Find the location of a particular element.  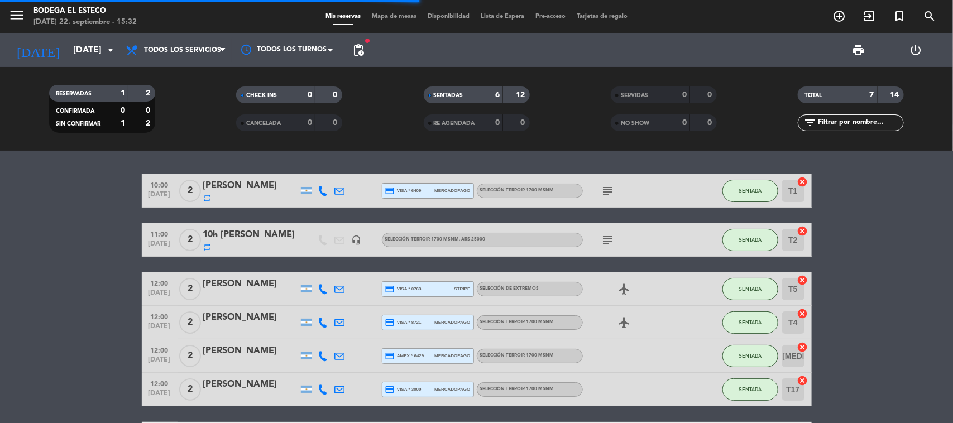

span: SELECCIÓN DE EXTREMOS is located at coordinates (510, 289).